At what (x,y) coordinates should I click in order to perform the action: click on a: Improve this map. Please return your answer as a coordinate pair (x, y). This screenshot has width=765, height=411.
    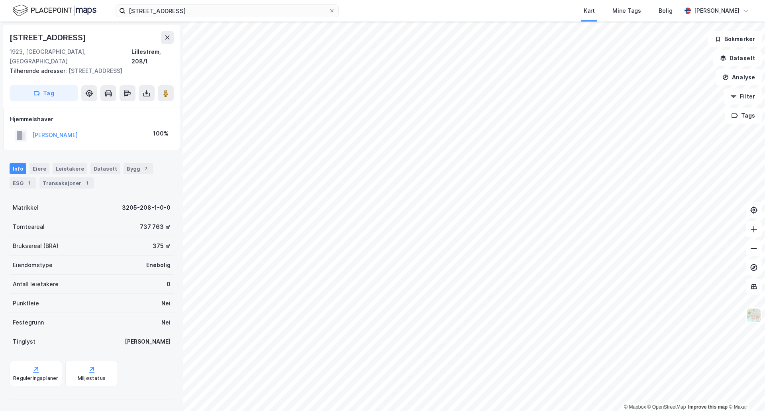
    Looking at the image, I should click on (708, 407).